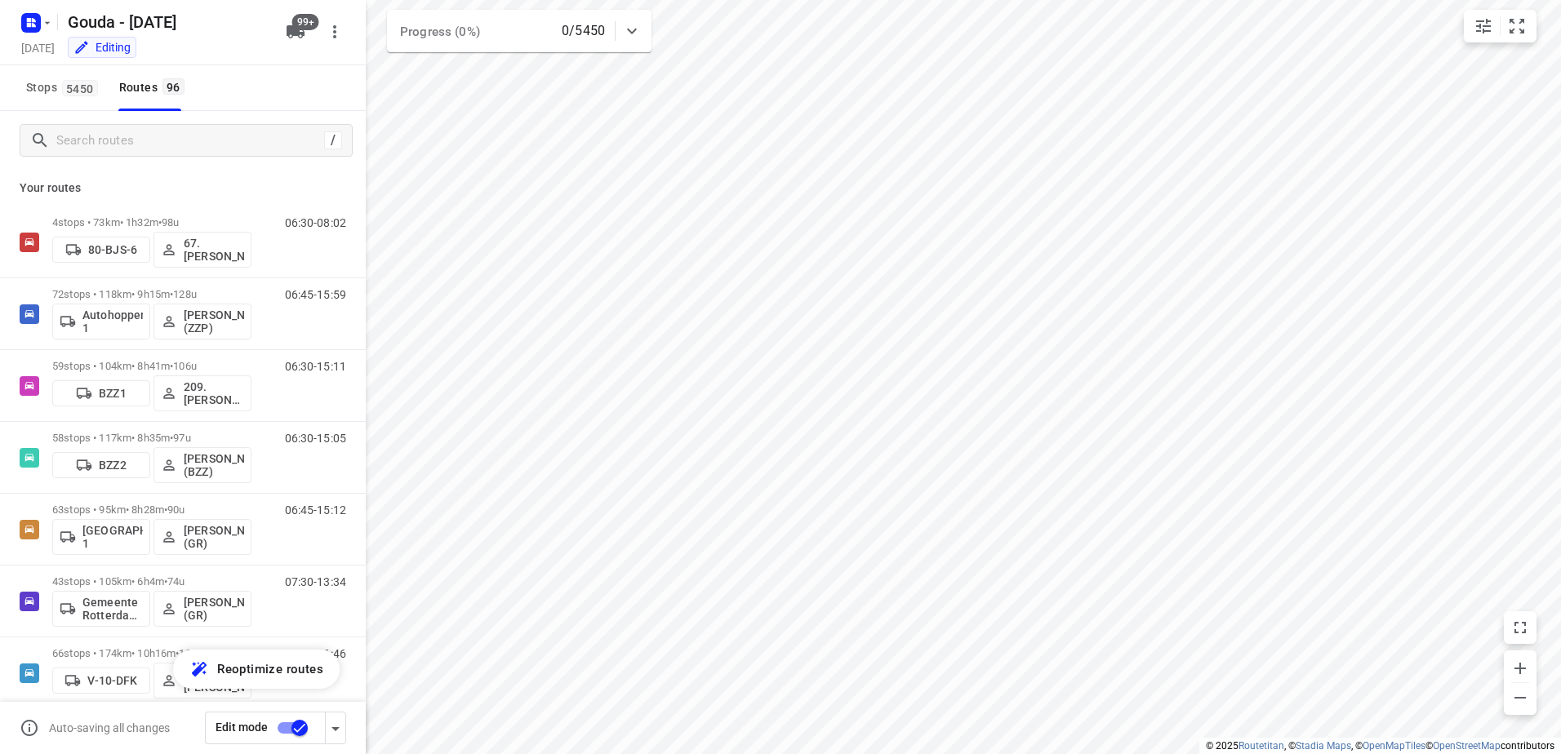 The width and height of the screenshot is (1561, 754). Describe the element at coordinates (113, 465) in the screenshot. I see `p: BZZ2` at that location.